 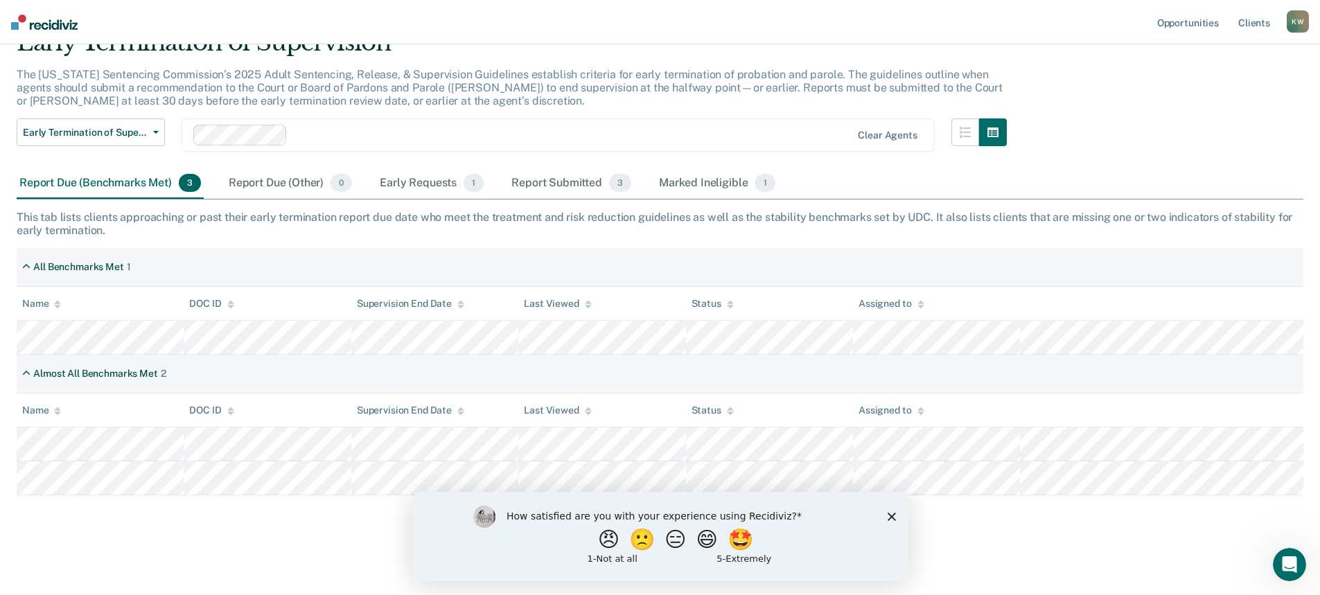 What do you see at coordinates (231, 48) in the screenshot?
I see `button: 2` at bounding box center [231, 48].